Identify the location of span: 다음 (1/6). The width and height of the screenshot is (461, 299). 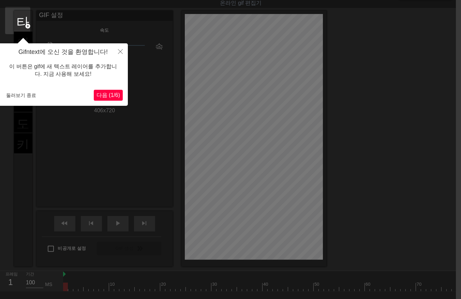
(108, 95).